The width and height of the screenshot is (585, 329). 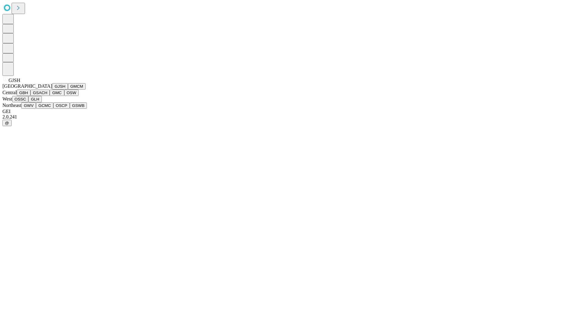 What do you see at coordinates (23, 93) in the screenshot?
I see `button: GBH` at bounding box center [23, 93].